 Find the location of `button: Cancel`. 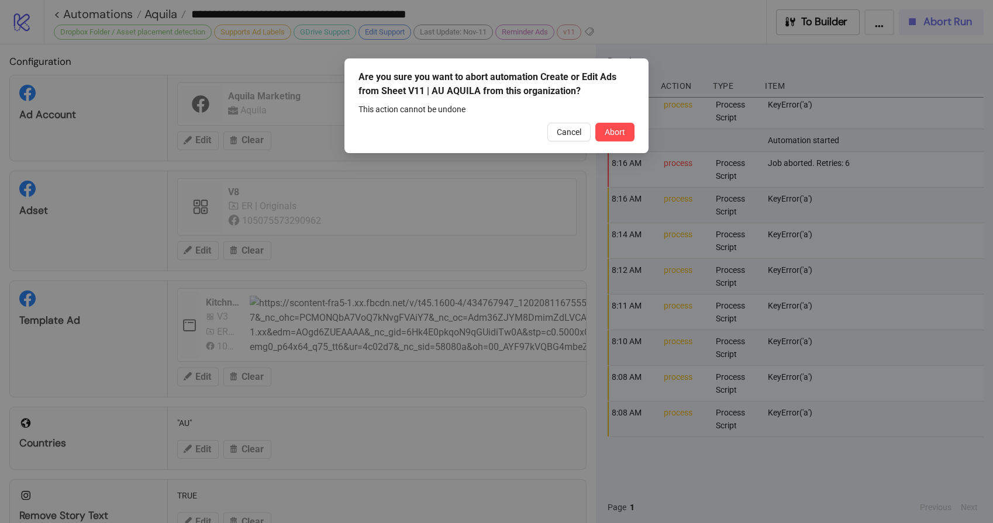

button: Cancel is located at coordinates (569, 132).